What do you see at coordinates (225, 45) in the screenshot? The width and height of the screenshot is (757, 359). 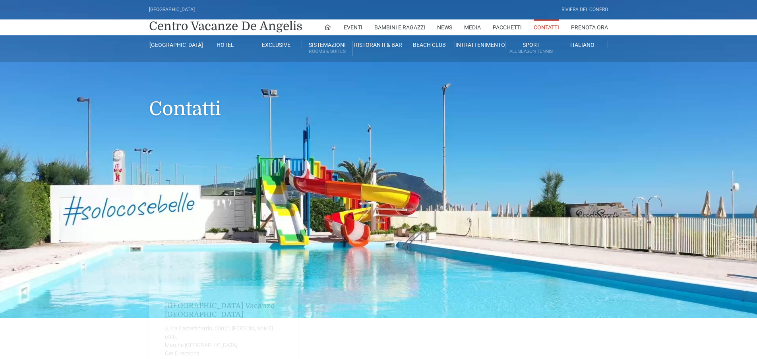 I see `a: Hotel` at bounding box center [225, 45].